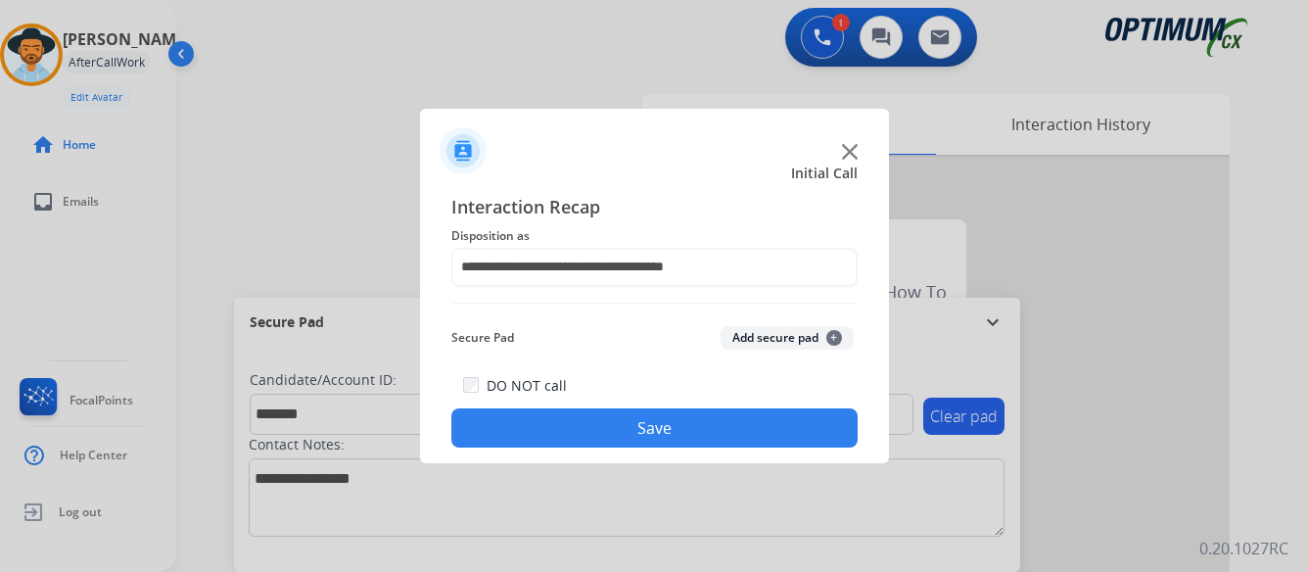  What do you see at coordinates (825, 173) in the screenshot?
I see `span: Initial Call` at bounding box center [825, 173].